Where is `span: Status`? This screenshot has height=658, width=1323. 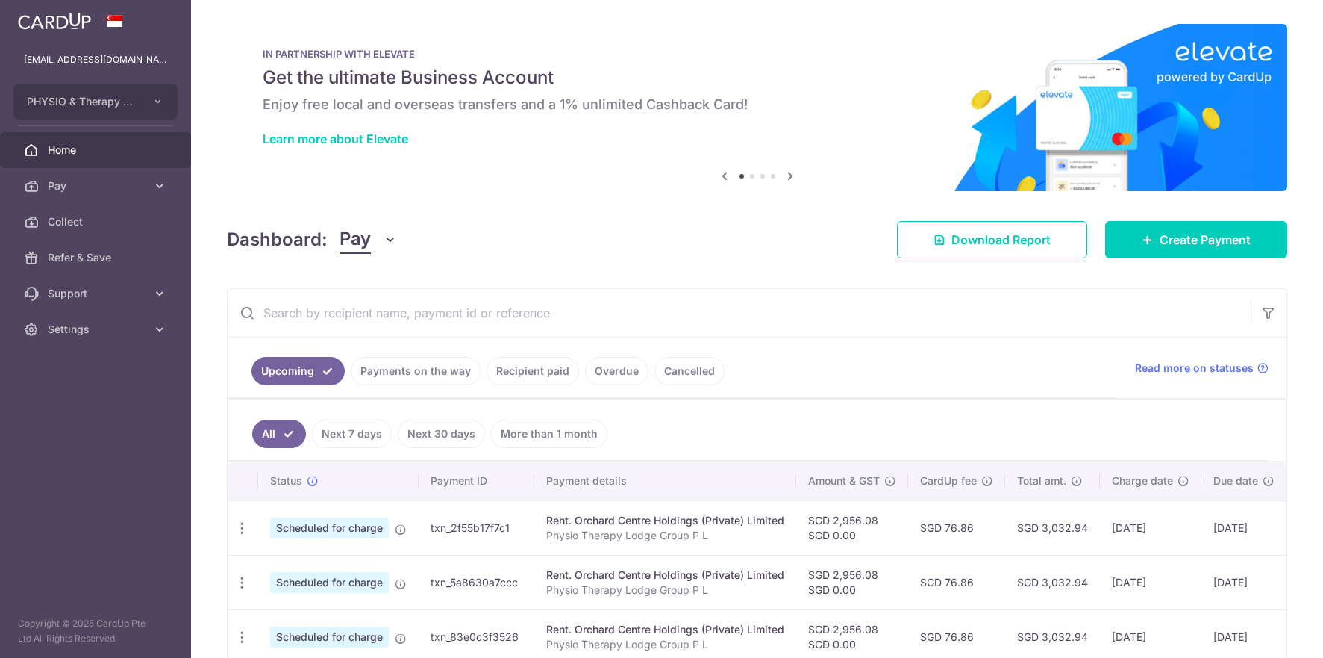
span: Status is located at coordinates (286, 481).